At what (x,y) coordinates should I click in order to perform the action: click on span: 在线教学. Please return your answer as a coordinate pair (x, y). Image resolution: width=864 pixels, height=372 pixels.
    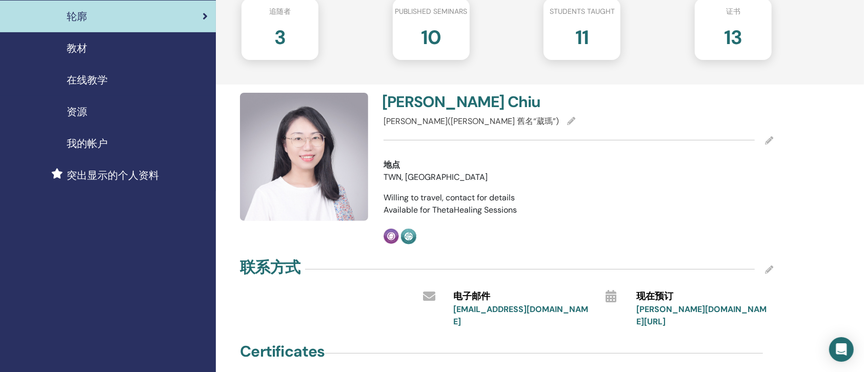
    Looking at the image, I should click on (87, 80).